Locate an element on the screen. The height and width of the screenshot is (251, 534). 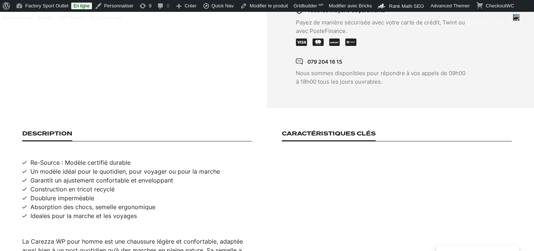
a: En ligne is located at coordinates (81, 6).